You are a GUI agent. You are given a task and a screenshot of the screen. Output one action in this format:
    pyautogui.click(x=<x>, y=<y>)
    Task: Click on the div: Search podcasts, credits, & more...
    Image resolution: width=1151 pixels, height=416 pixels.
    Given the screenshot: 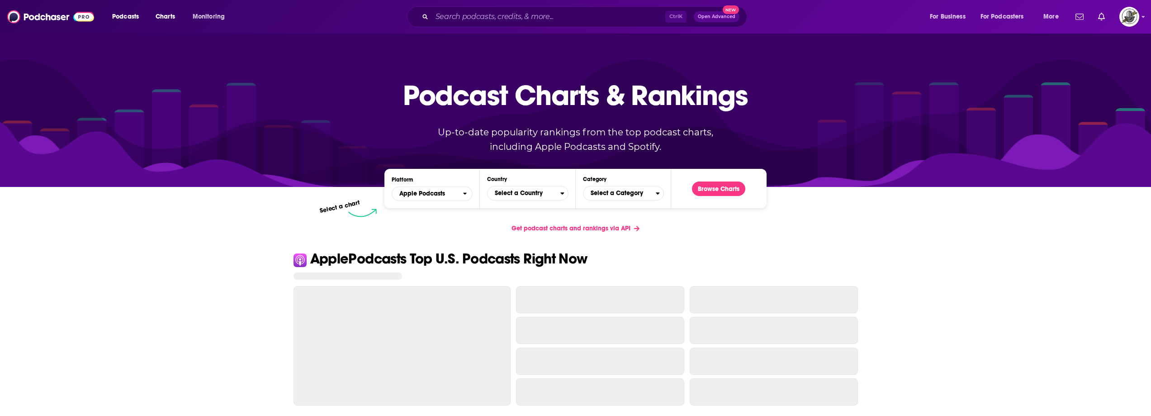 What is the action you would take?
    pyautogui.click(x=586, y=17)
    